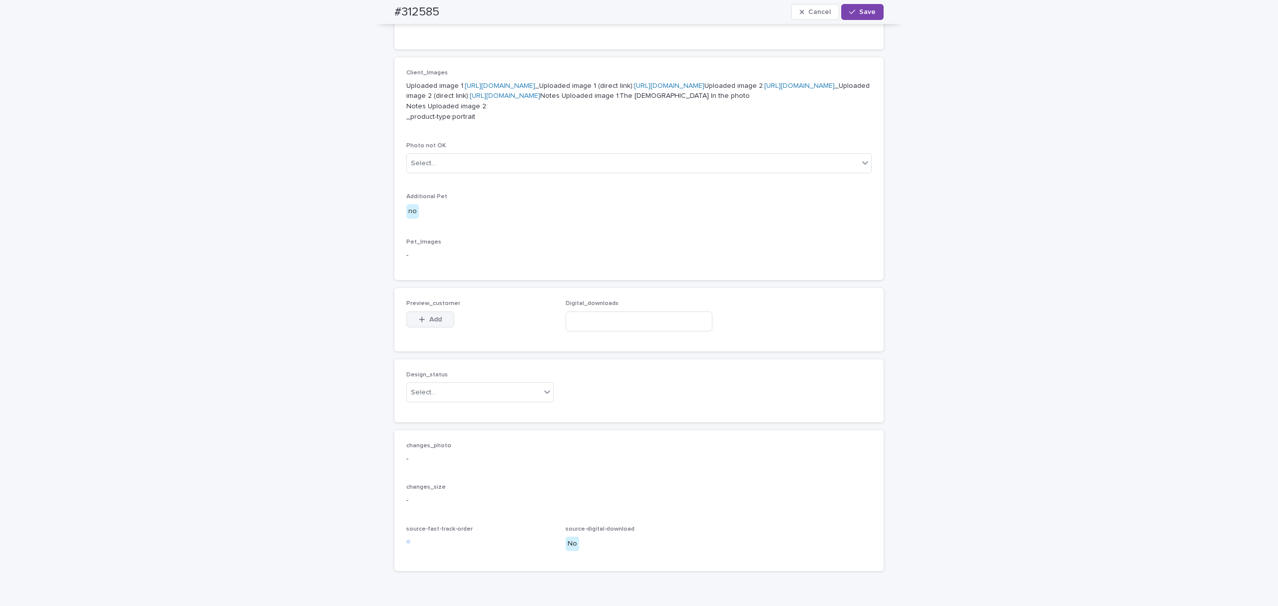 The width and height of the screenshot is (1278, 606). Describe the element at coordinates (819, 12) in the screenshot. I see `span: Cancel` at that location.